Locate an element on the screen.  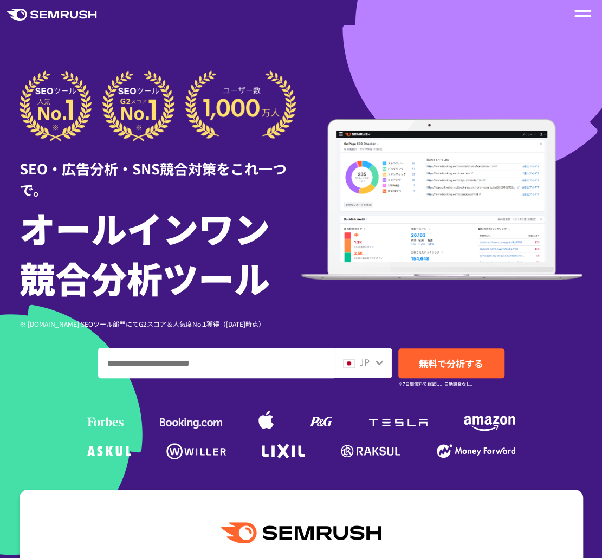
input: ドメイン、キーワードまたはURLを入力してください is located at coordinates (216, 363).